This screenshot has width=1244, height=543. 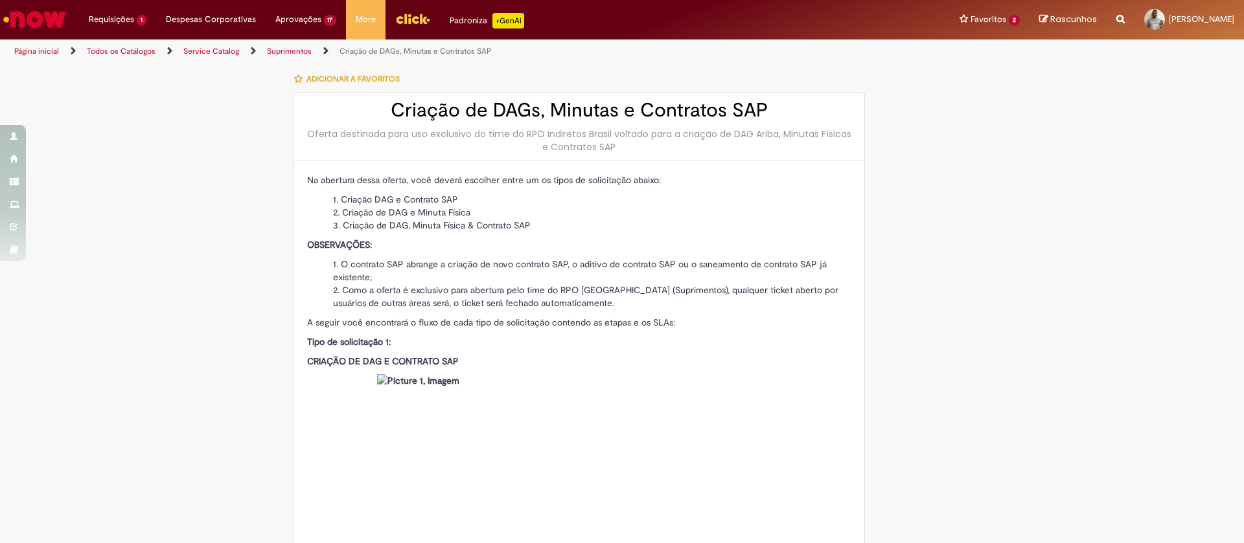 What do you see at coordinates (298, 19) in the screenshot?
I see `span: Aprovações` at bounding box center [298, 19].